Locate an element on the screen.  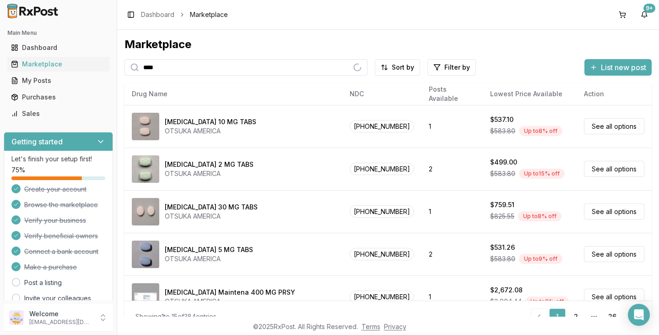
span: List new post is located at coordinates (623, 67).